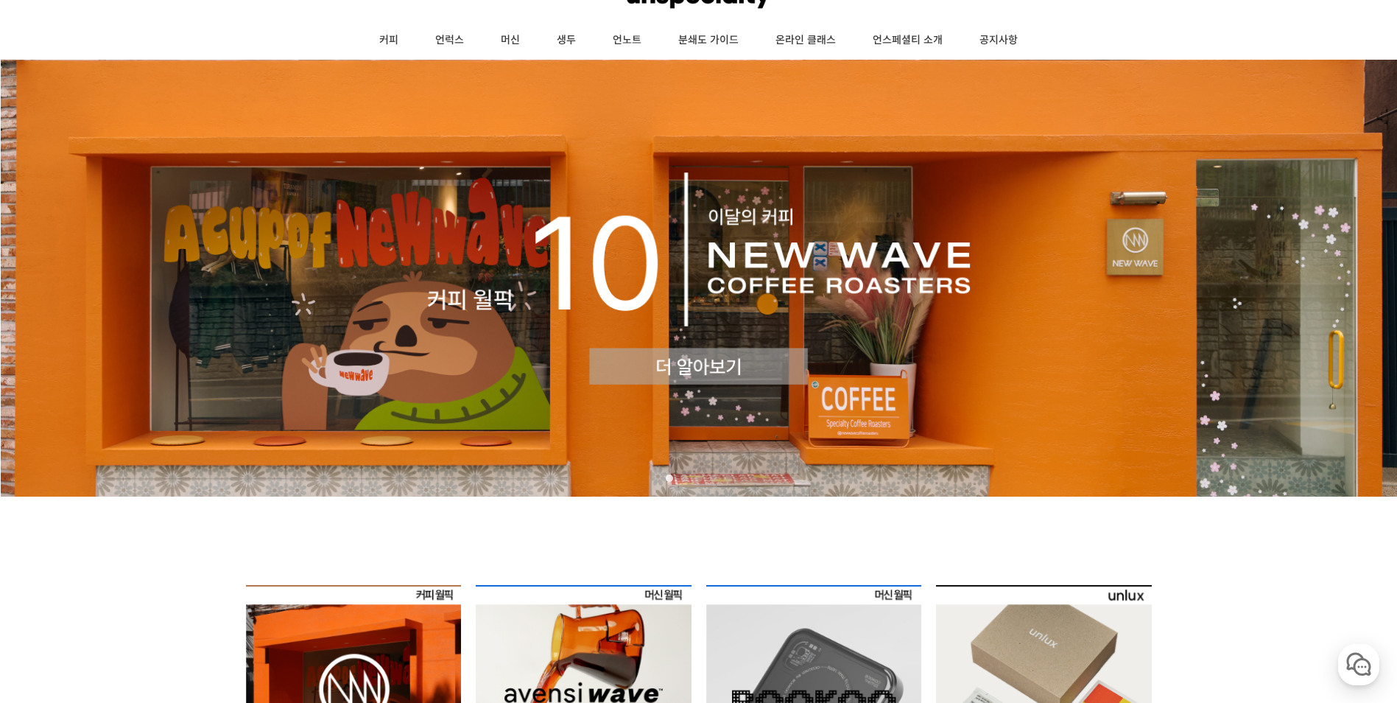  I want to click on a: 3, so click(699, 478).